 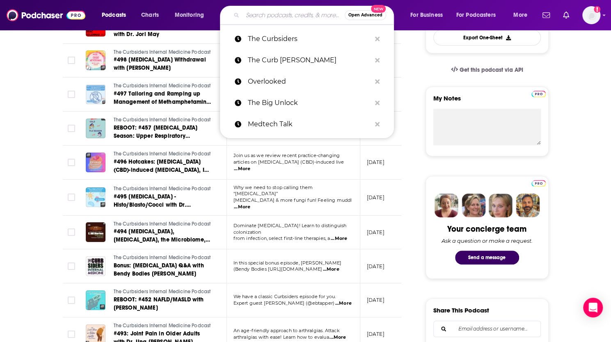 What do you see at coordinates (293, 15) in the screenshot?
I see `input: Search podcasts, credits, & more...` at bounding box center [293, 15].